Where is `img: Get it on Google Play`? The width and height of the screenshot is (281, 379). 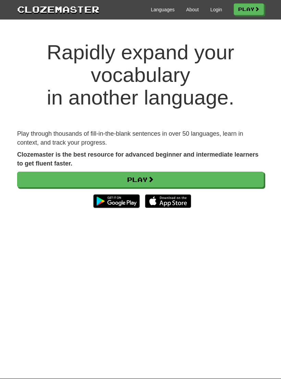
img: Get it on Google Play is located at coordinates (116, 201).